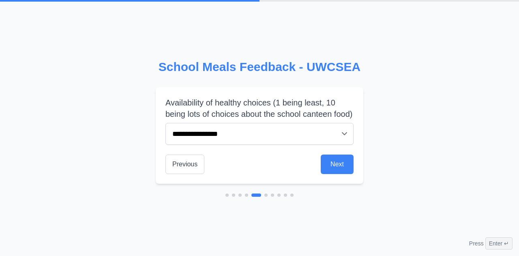 This screenshot has height=256, width=519. I want to click on div: Press, so click(491, 243).